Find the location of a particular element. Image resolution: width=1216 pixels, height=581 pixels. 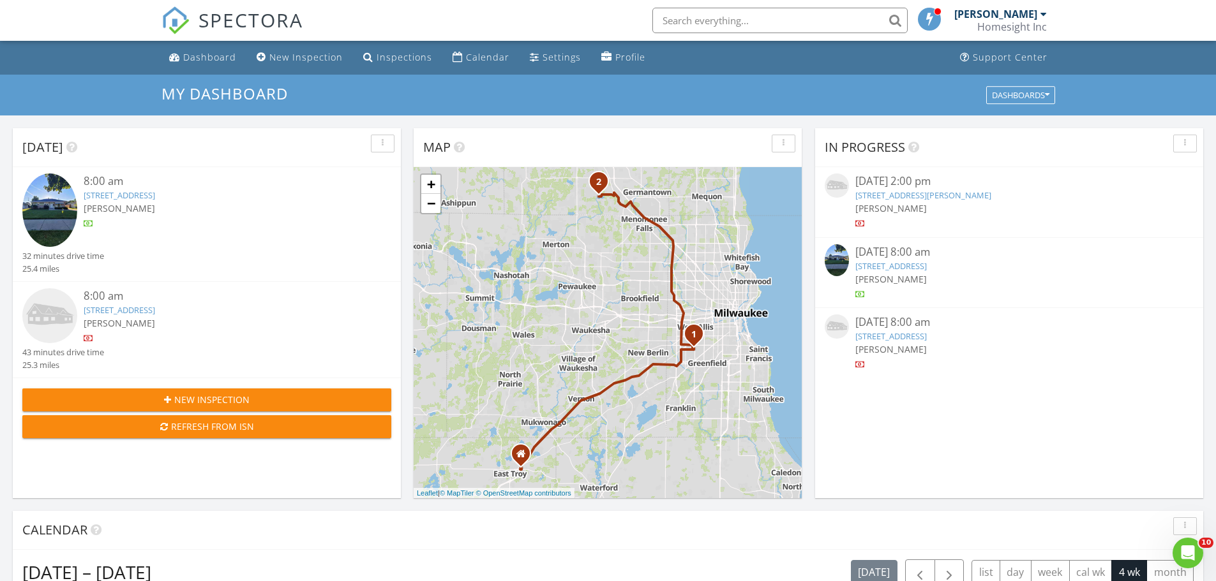

div: 3559 North Shore Dr, Richfield, WI 53033 is located at coordinates (602, 185).